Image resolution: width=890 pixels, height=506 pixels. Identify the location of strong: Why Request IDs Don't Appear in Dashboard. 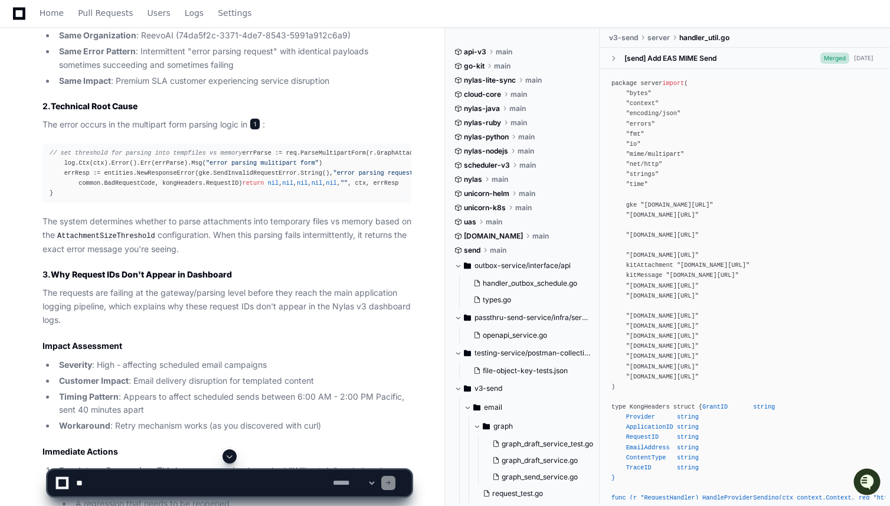
(141, 274).